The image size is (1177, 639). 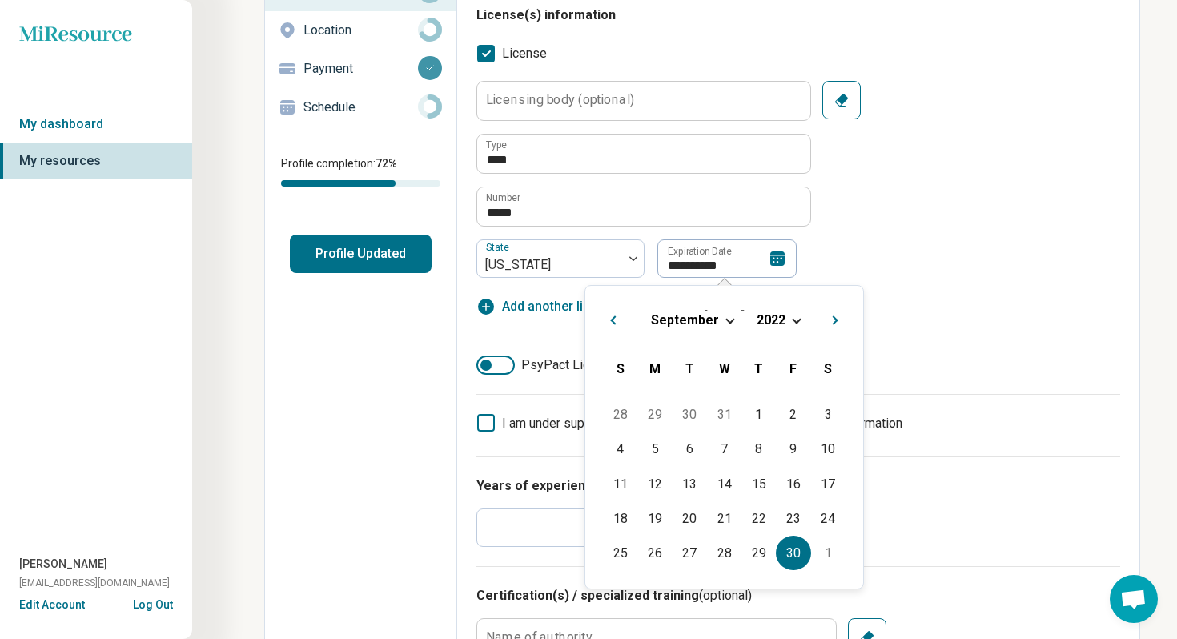 What do you see at coordinates (724, 414) in the screenshot?
I see `div: Choose Wednesday, August 31st, 2022` at bounding box center [724, 414].